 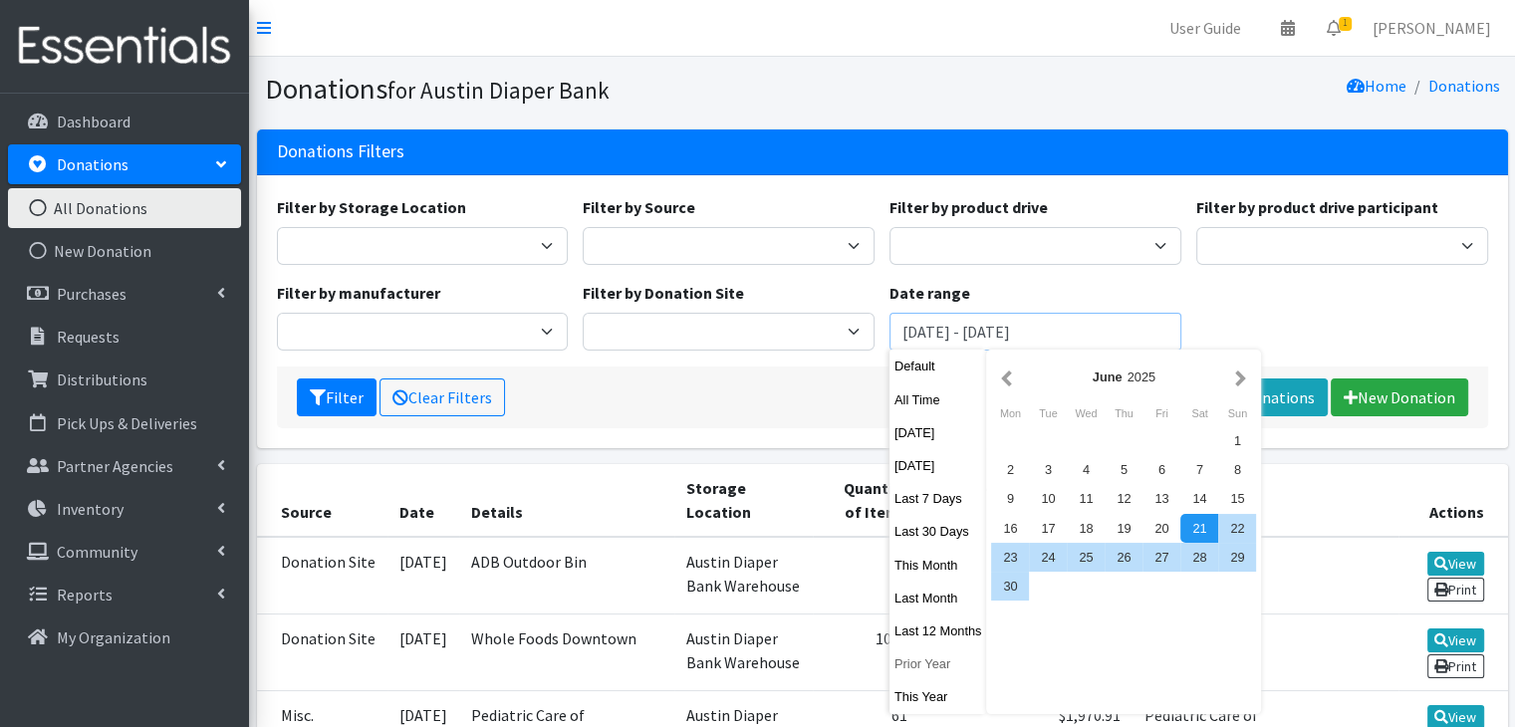 I want to click on a: Partner Agencies, so click(x=124, y=466).